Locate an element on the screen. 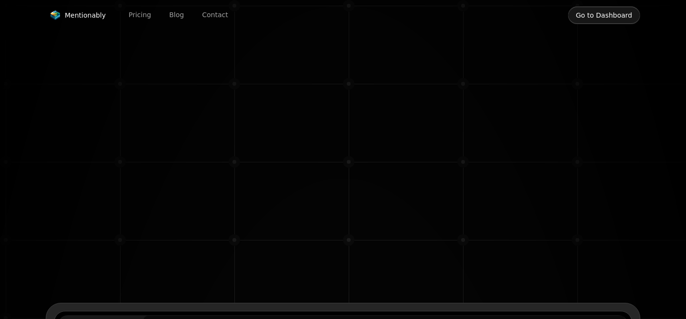 The image size is (686, 319). button: Go to Dashboard is located at coordinates (604, 15).